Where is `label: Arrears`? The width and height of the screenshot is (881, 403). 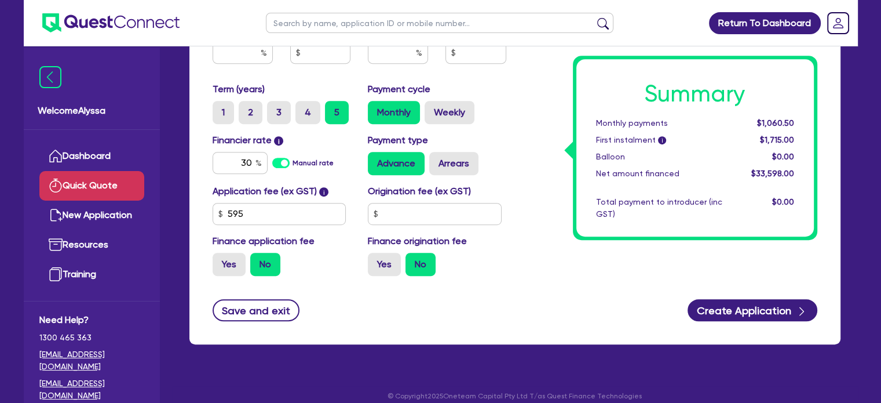
label: Arrears is located at coordinates (454, 163).